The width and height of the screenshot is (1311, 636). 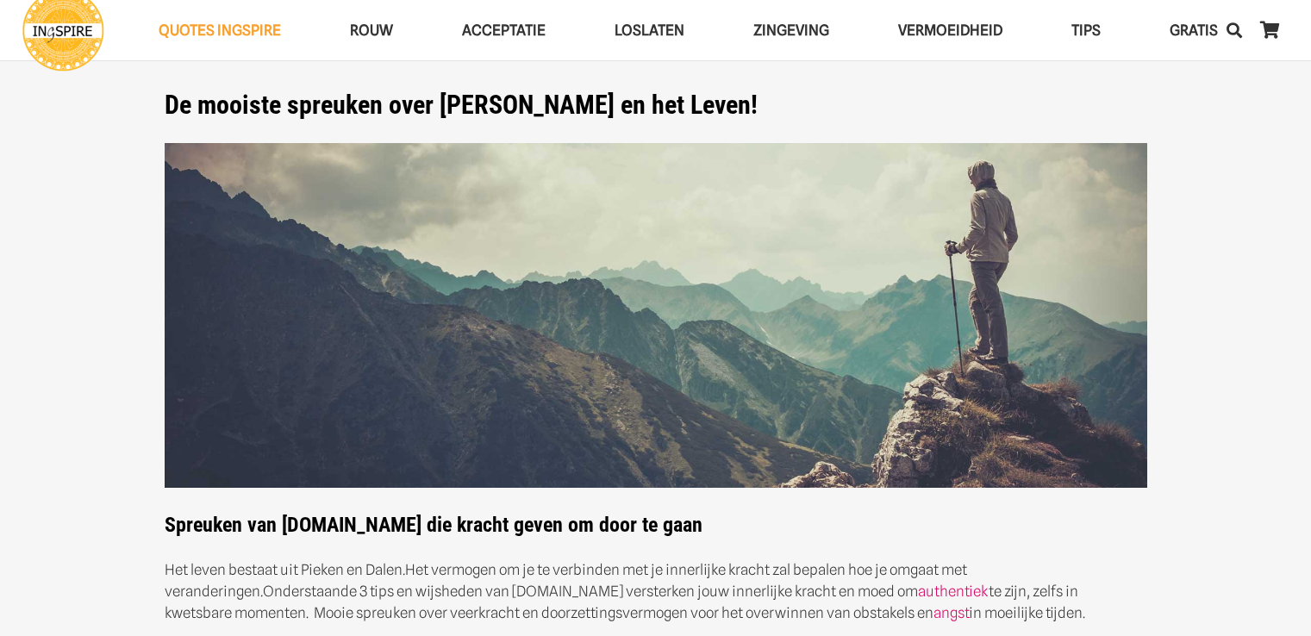 What do you see at coordinates (503, 30) in the screenshot?
I see `span: Acceptatie` at bounding box center [503, 30].